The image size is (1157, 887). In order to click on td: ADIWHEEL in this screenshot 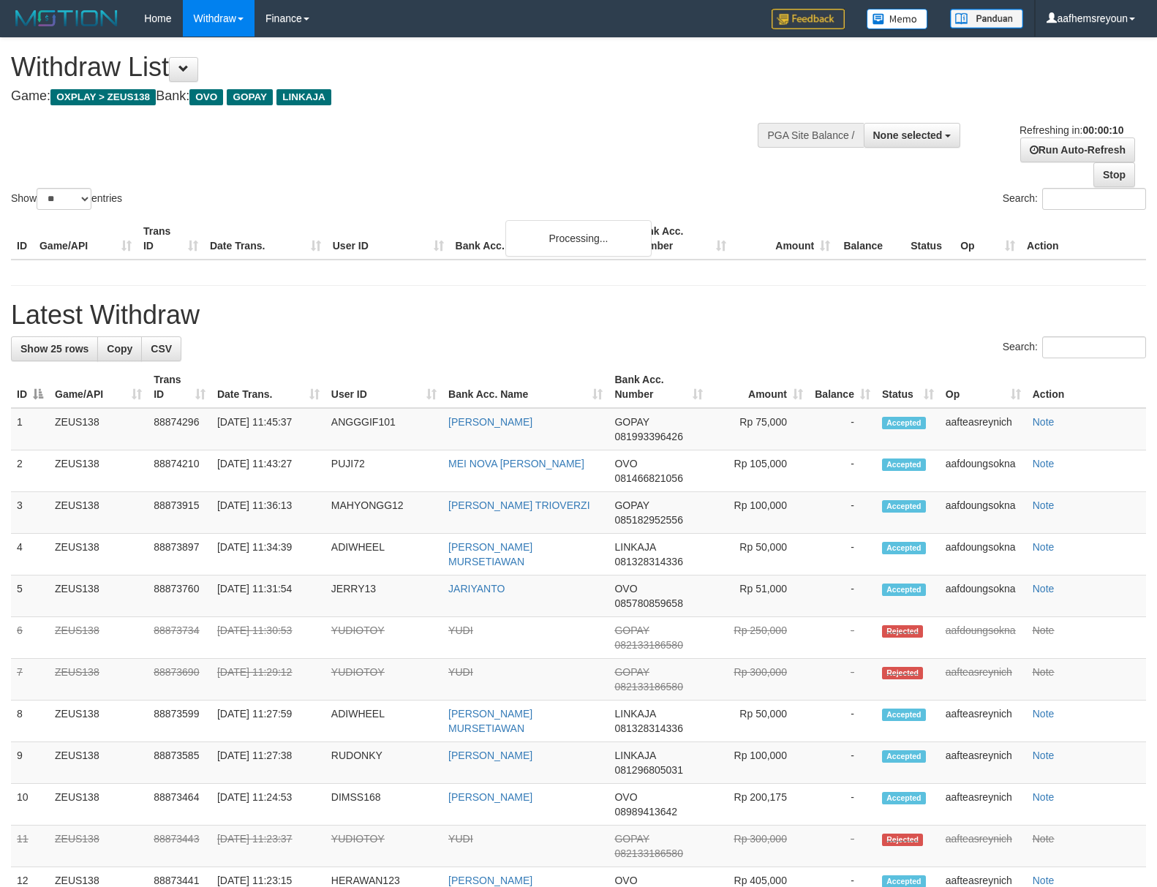, I will do `click(384, 554)`.